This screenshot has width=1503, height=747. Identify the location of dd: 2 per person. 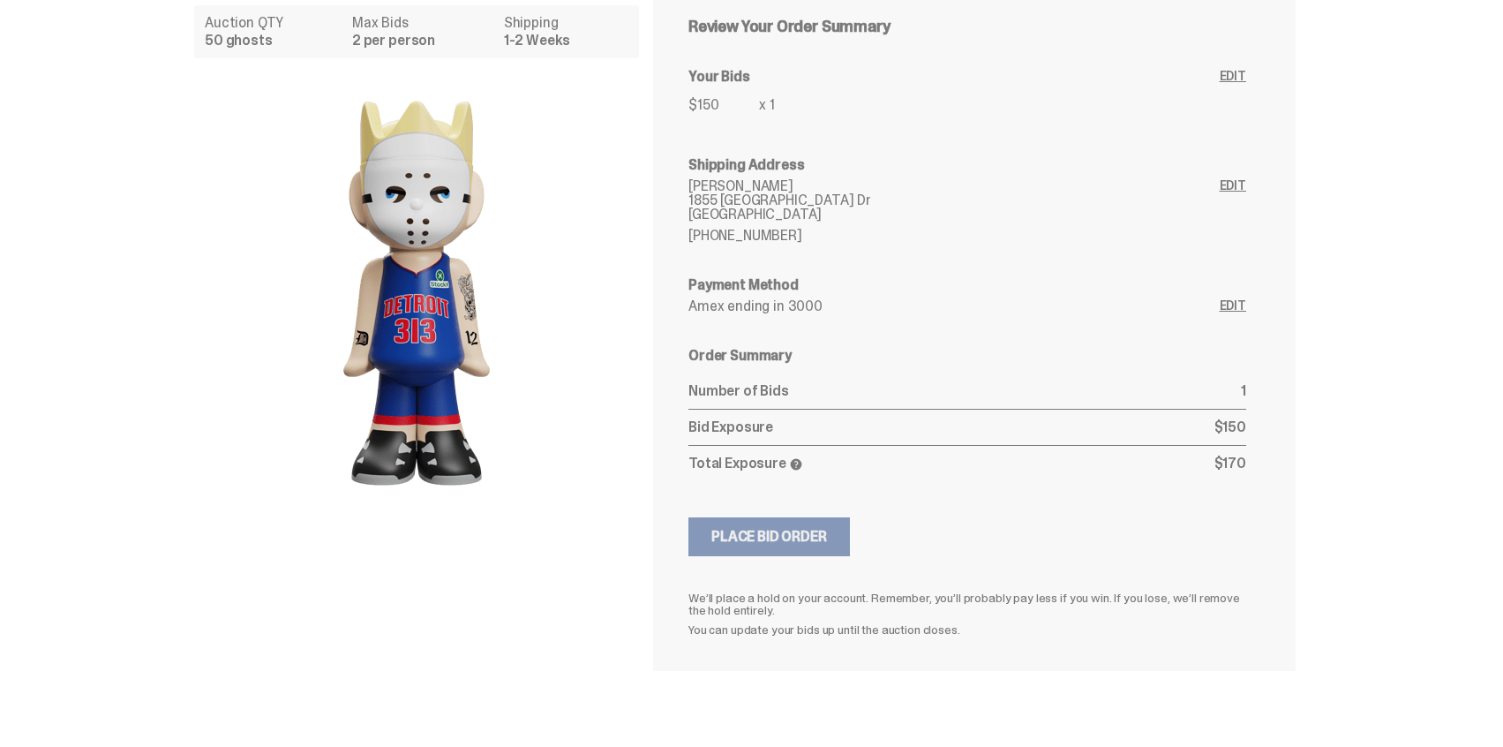
(423, 41).